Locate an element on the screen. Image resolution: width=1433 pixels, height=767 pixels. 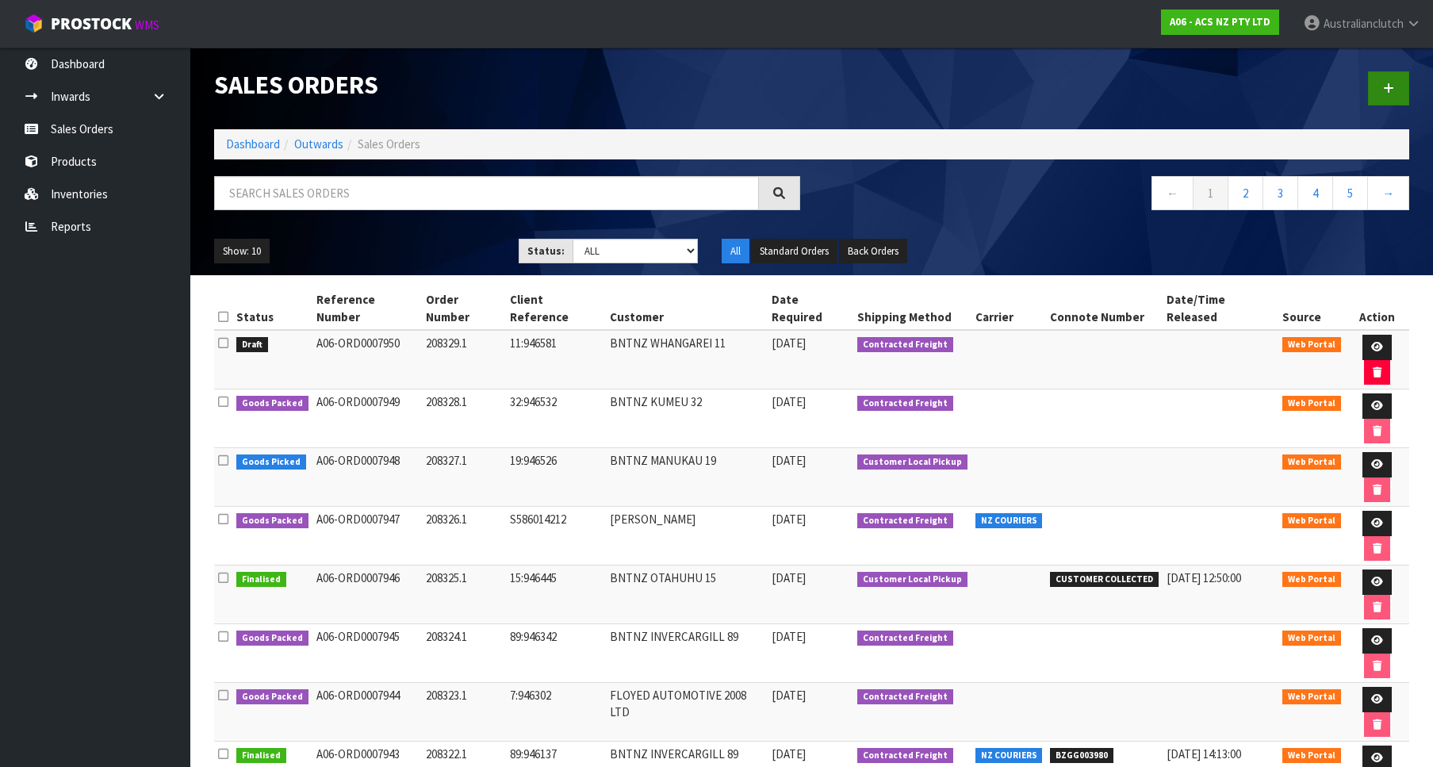
th: Connote Number is located at coordinates (1104, 309).